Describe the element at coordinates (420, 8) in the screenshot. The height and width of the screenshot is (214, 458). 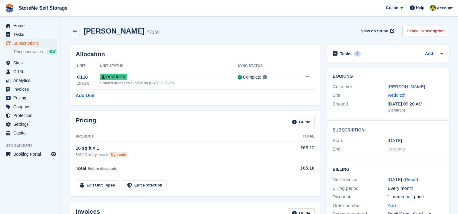
I see `span: Help` at that location.